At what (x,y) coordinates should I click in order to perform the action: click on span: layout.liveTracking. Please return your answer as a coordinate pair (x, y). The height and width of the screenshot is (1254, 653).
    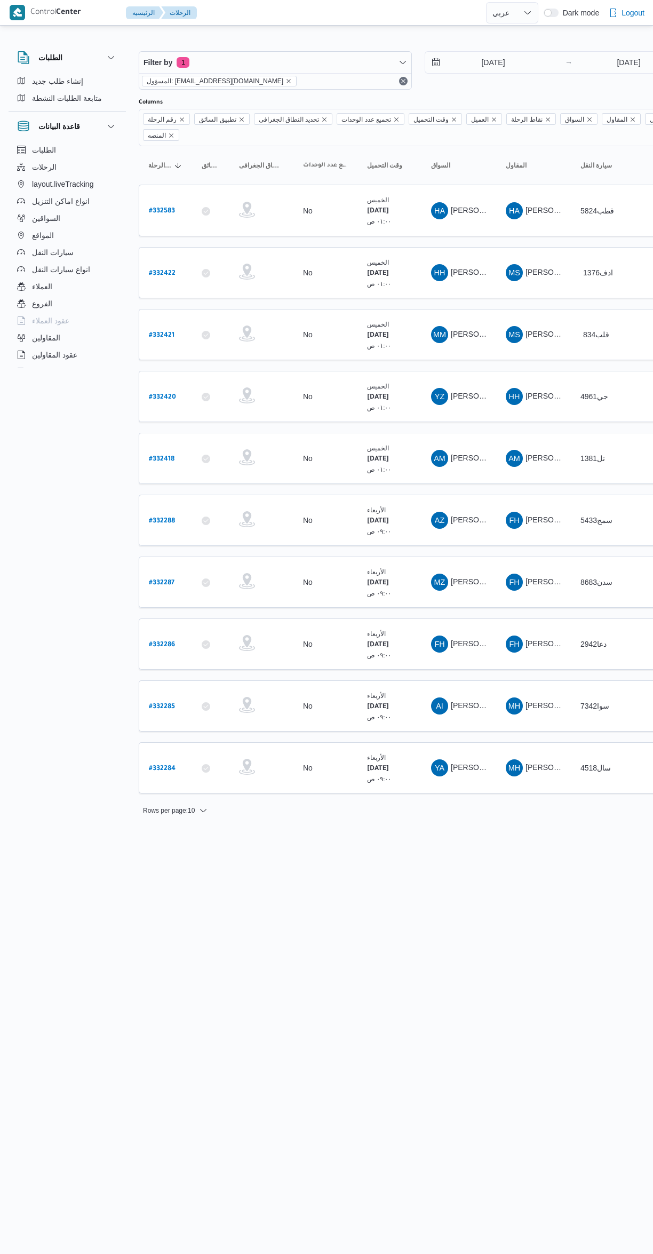
    Looking at the image, I should click on (62, 184).